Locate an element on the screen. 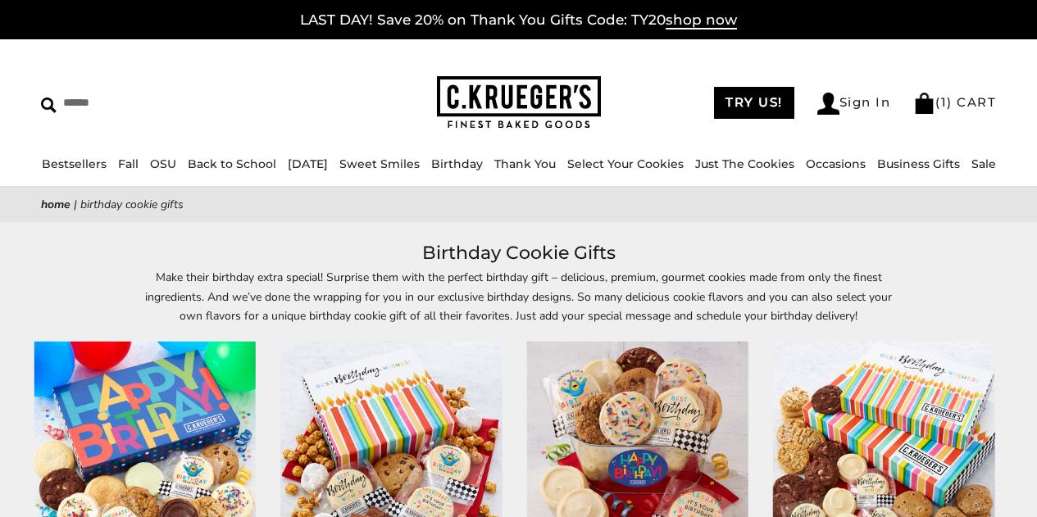  span: Birthday Cookie Gifts is located at coordinates (132, 204).